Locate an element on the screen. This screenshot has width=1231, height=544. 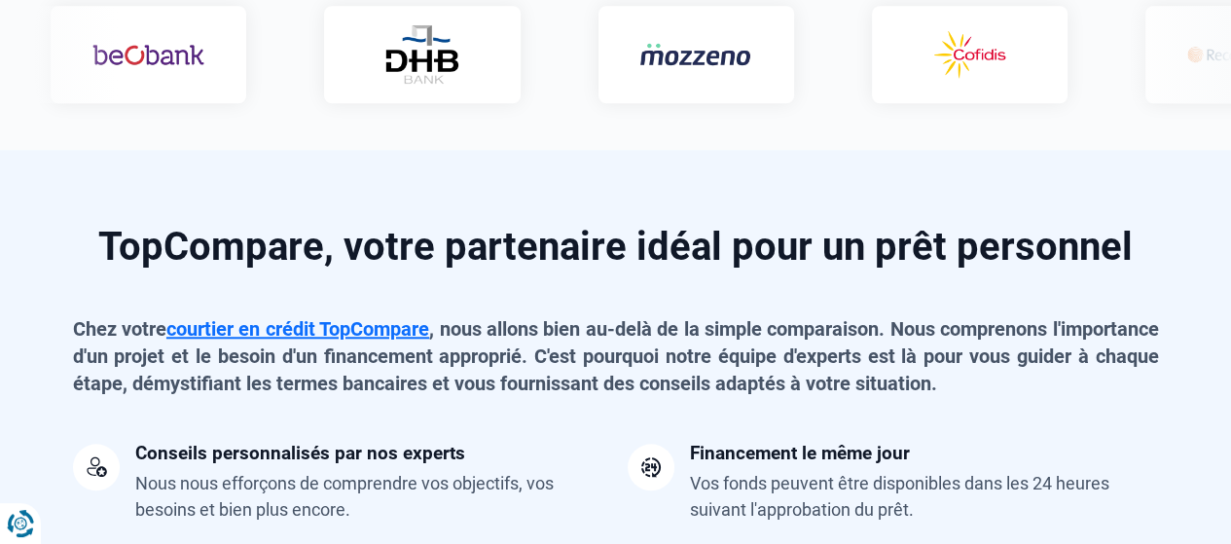
img: Mozzeno is located at coordinates (636, 54).